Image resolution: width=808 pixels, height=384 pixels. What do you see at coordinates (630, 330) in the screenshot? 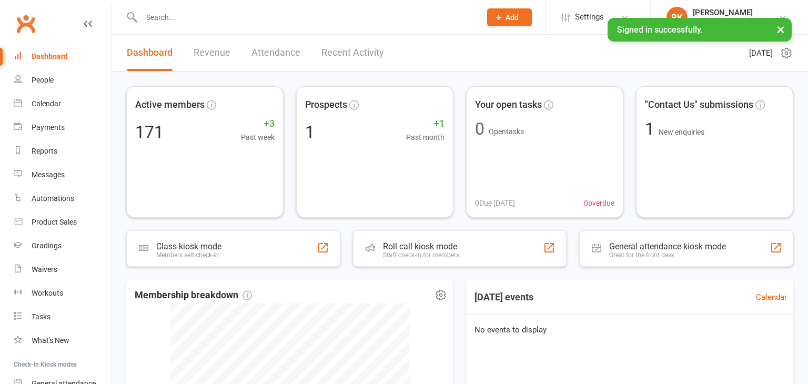
I see `div: No events to display` at bounding box center [630, 330].